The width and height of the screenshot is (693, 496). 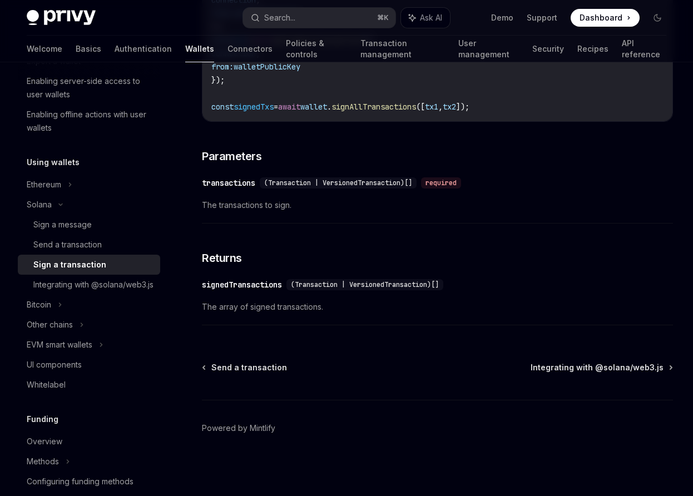 What do you see at coordinates (60, 345) in the screenshot?
I see `div: EVM smart wallets` at bounding box center [60, 345].